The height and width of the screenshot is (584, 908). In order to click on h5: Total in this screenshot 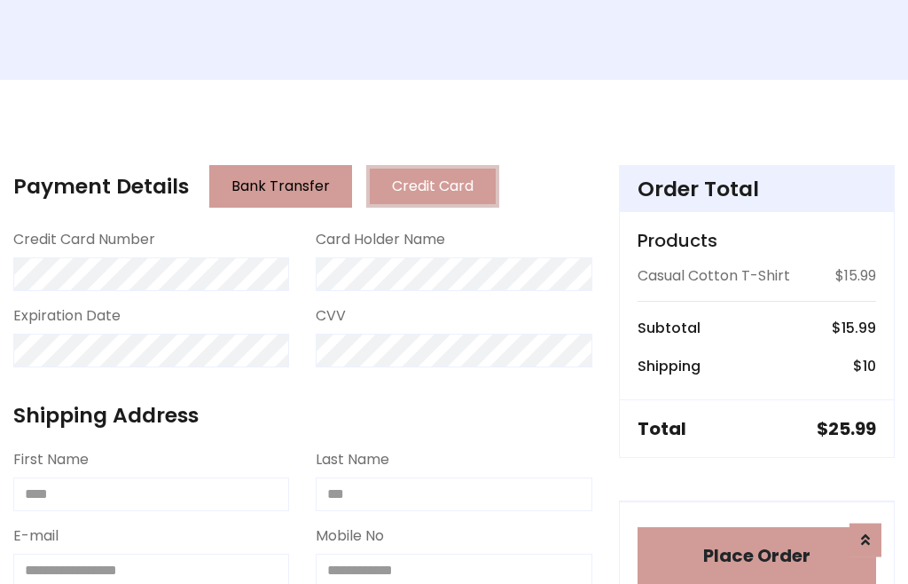, I will do `click(662, 428)`.